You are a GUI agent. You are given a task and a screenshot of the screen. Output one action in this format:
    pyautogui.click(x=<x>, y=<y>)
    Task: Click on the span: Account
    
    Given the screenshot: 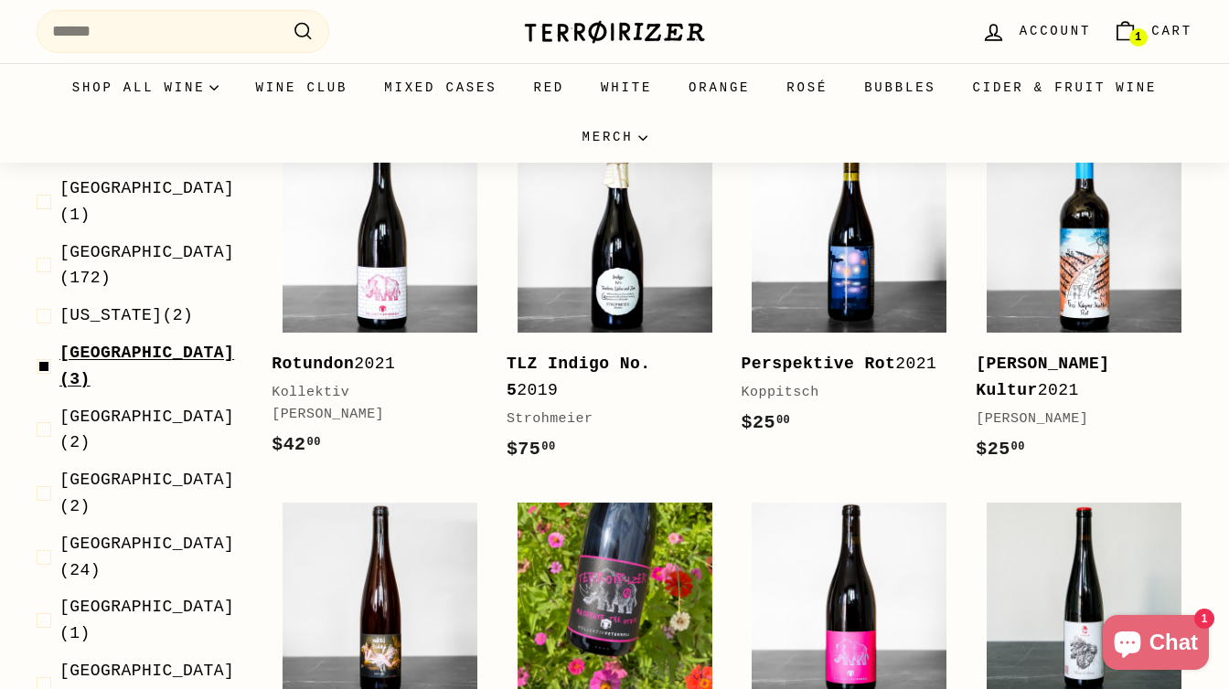 What is the action you would take?
    pyautogui.click(x=1055, y=31)
    